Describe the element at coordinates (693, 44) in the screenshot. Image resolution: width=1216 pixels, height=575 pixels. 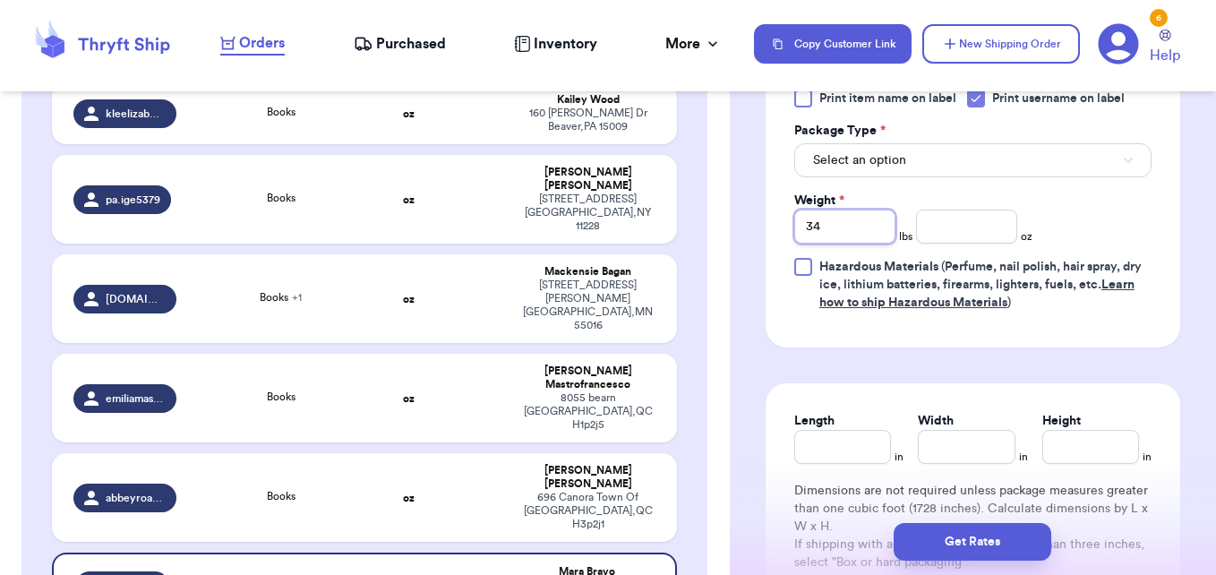
I see `div: More` at that location.